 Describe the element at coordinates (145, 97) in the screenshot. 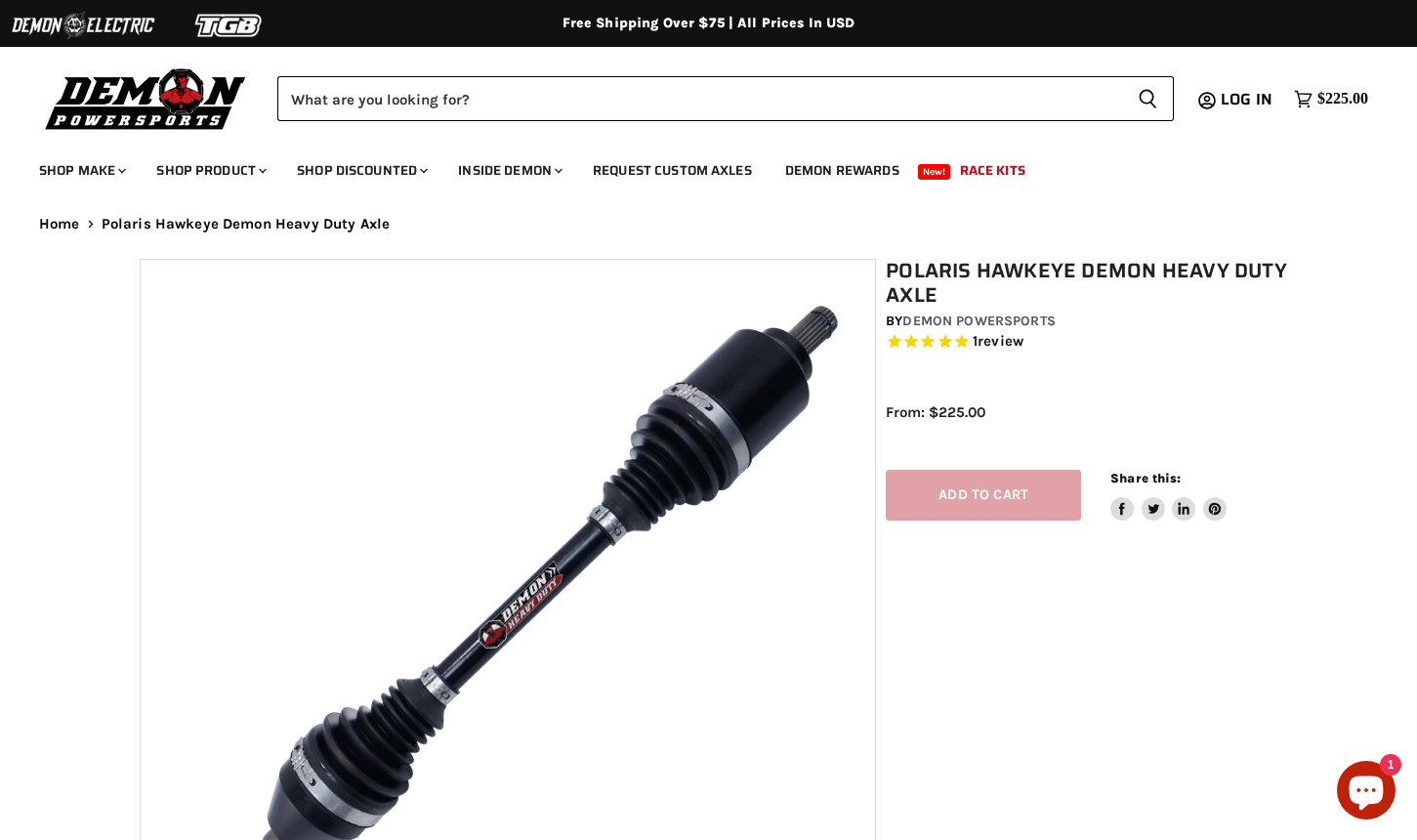

I see `img: Demon Powersports` at that location.